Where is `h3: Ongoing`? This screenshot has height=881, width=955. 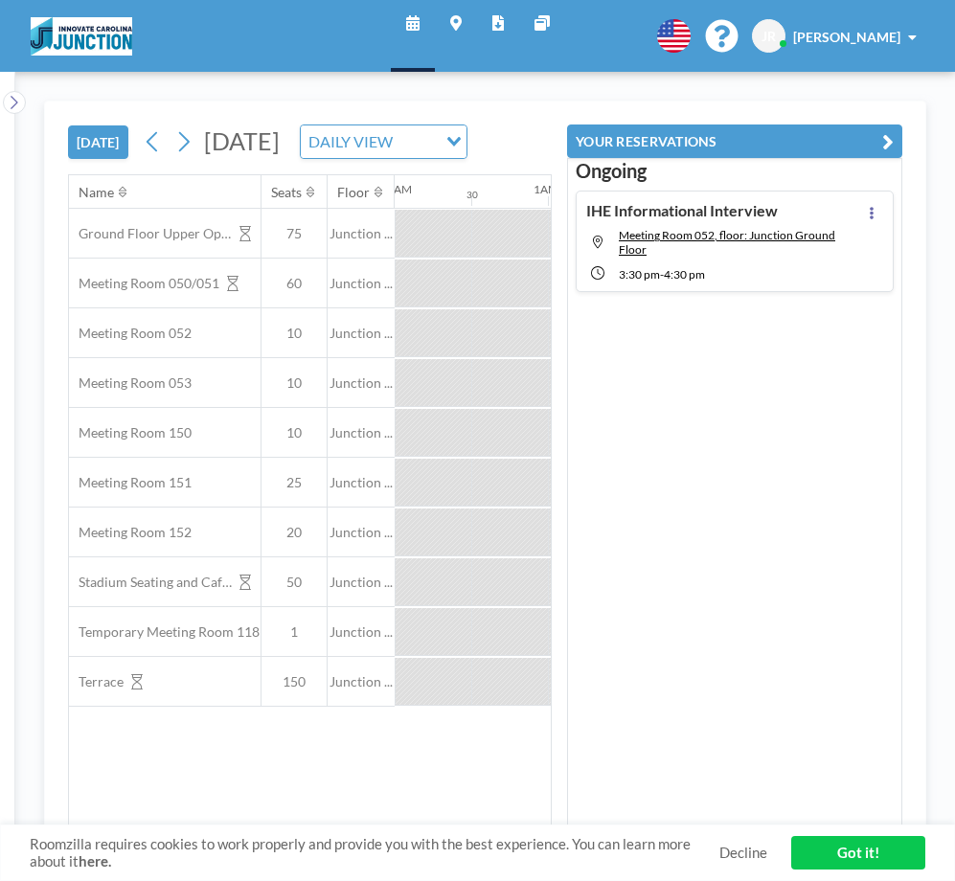
h3: Ongoing is located at coordinates (734, 170).